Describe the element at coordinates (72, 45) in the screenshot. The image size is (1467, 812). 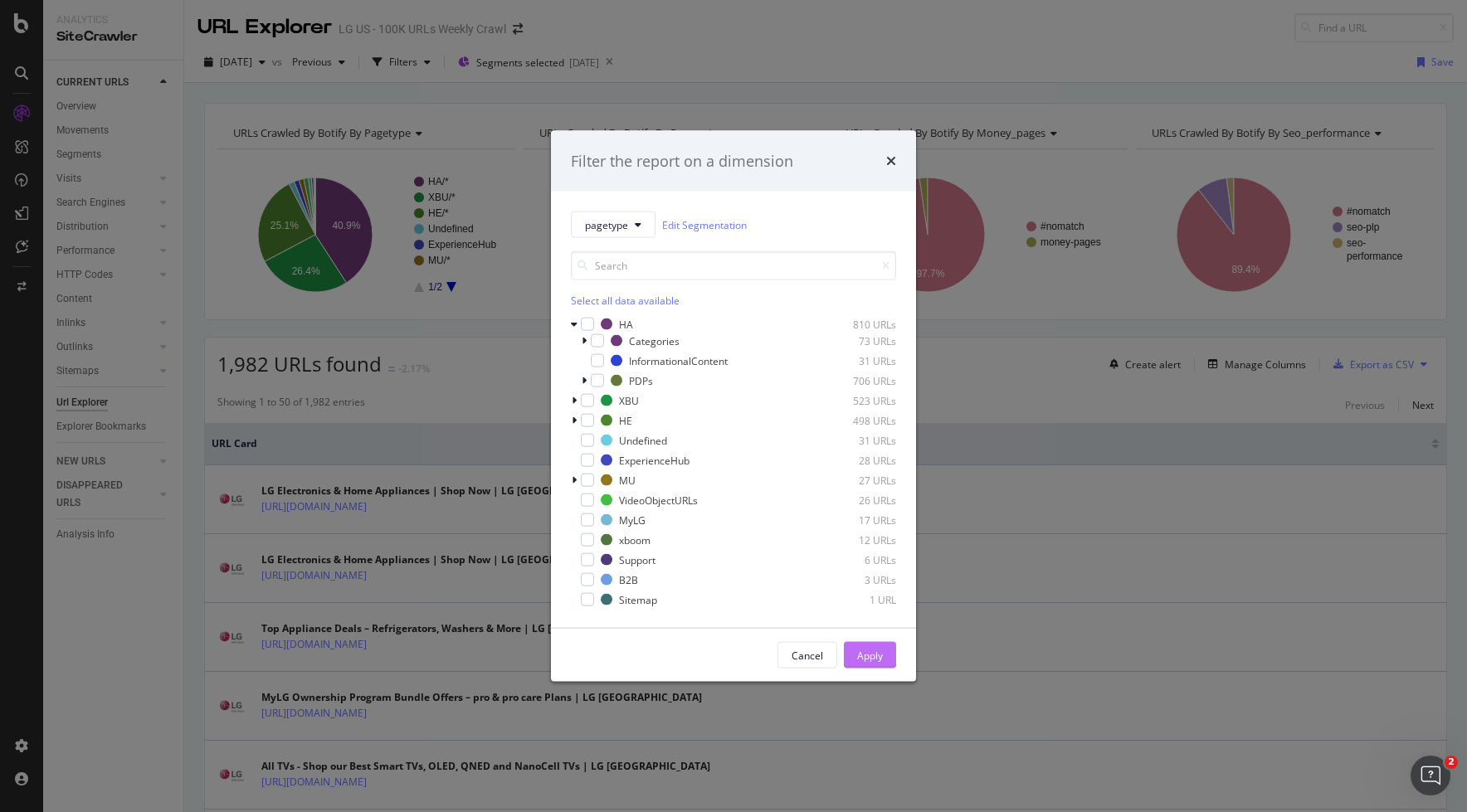
I see `img: logo` at that location.